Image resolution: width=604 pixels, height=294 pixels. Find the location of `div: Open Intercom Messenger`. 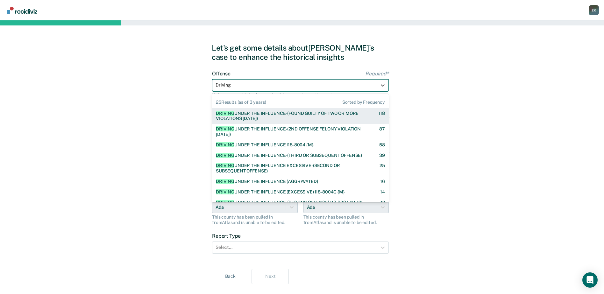

div: Open Intercom Messenger is located at coordinates (590, 280).